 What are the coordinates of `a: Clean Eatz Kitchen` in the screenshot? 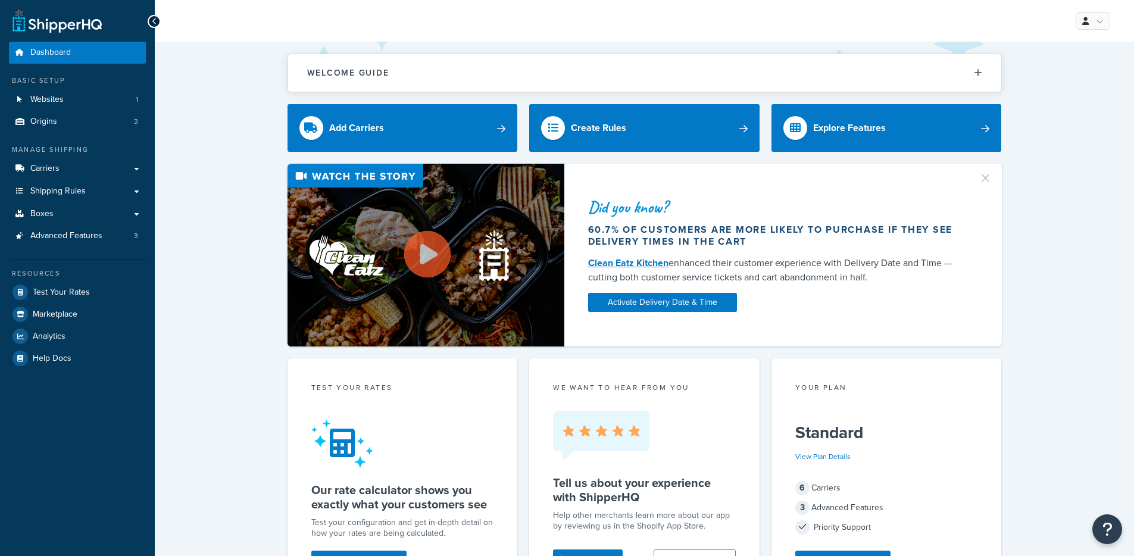 It's located at (628, 263).